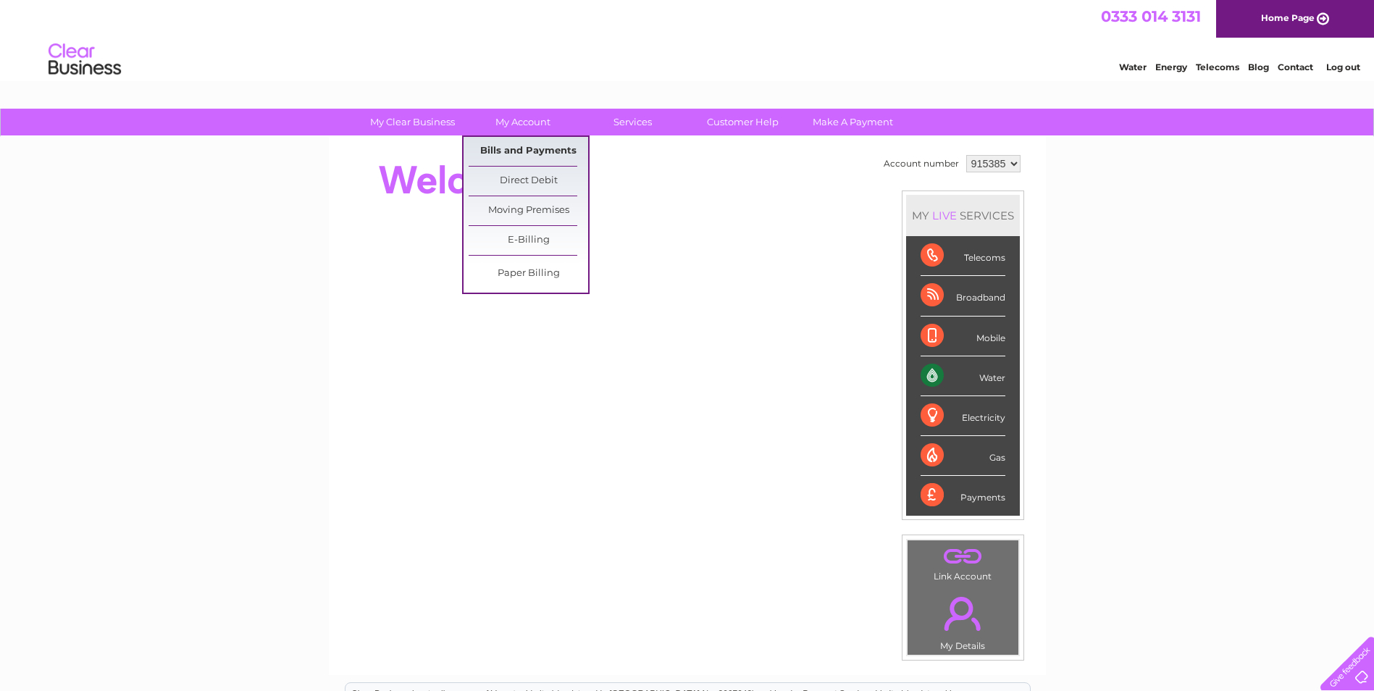 This screenshot has height=691, width=1374. What do you see at coordinates (963, 376) in the screenshot?
I see `div: Water` at bounding box center [963, 376].